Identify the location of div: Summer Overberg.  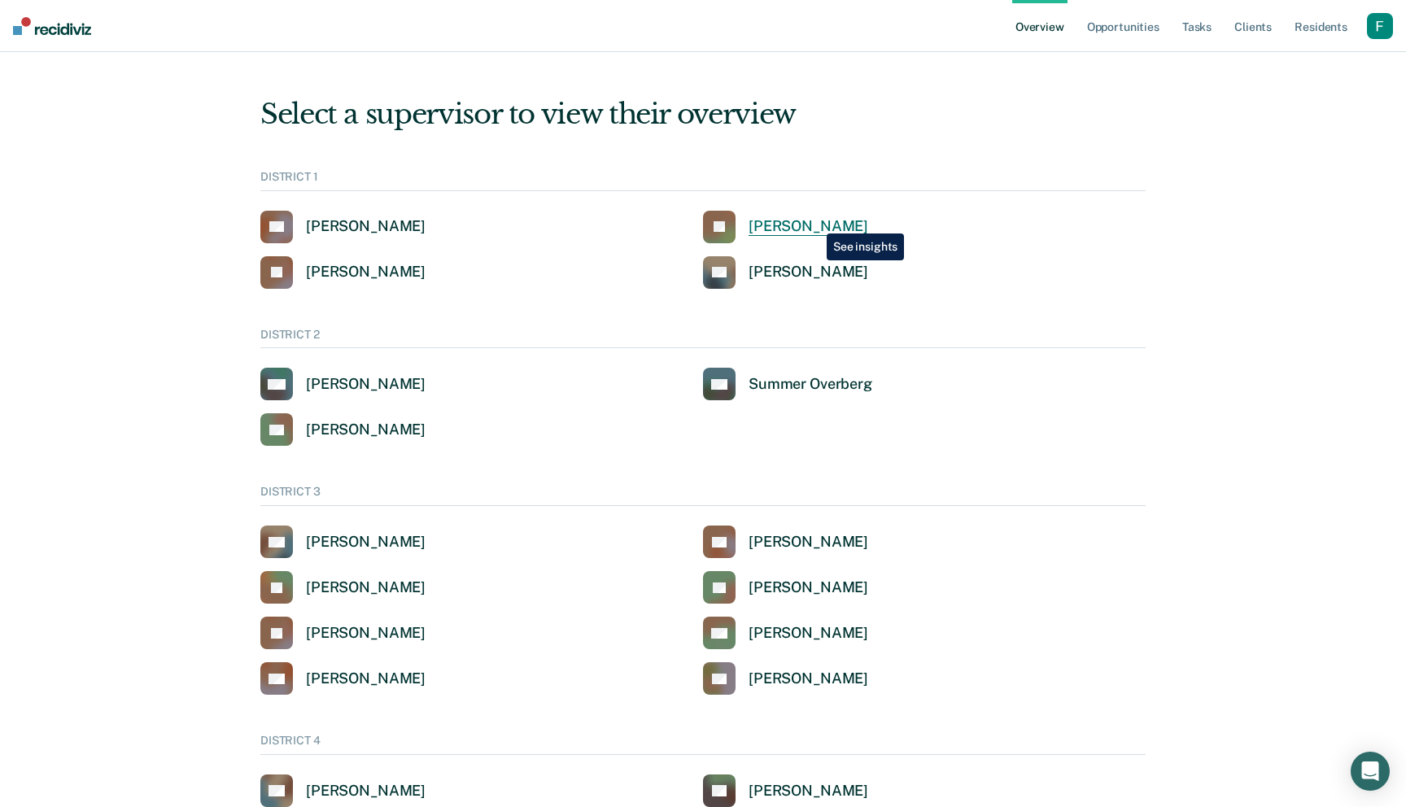
(810, 384).